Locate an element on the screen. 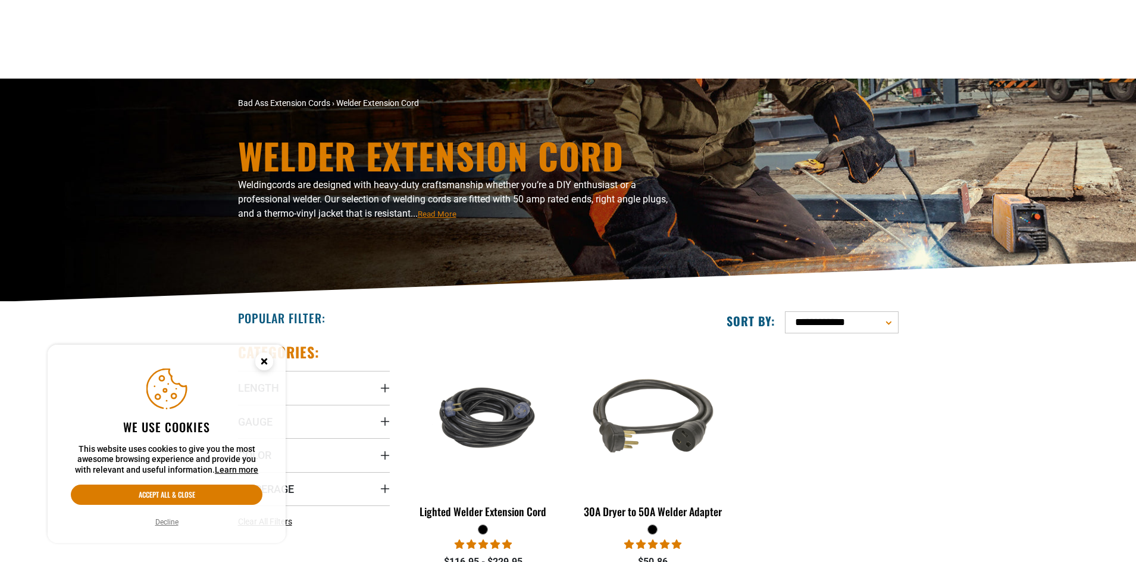  aside: Cookie Consent is located at coordinates (167, 444).